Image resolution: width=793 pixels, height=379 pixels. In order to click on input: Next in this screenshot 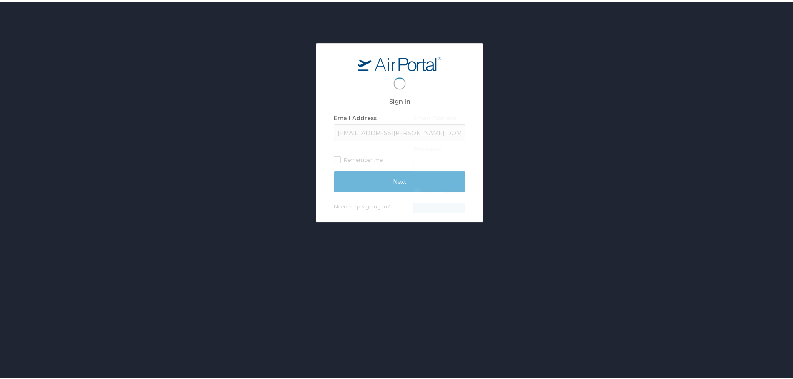, I will do `click(400, 180)`.